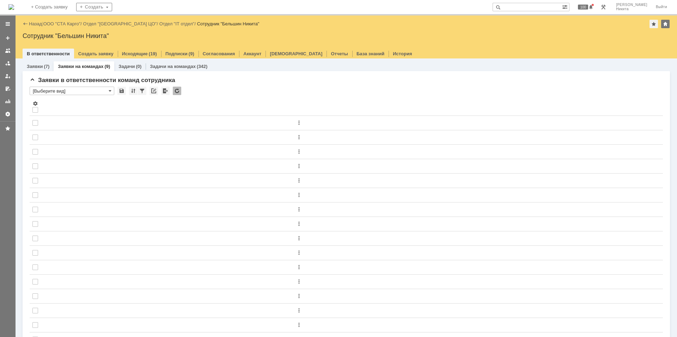 The image size is (677, 337). Describe the element at coordinates (252, 54) in the screenshot. I see `a: Аккаунт` at that location.